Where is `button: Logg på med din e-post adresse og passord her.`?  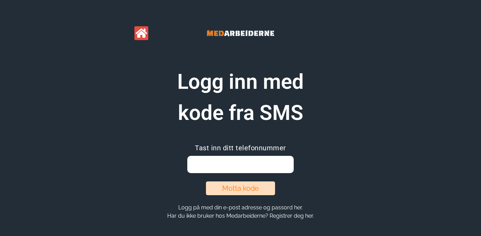 button: Logg på med din e-post adresse og passord her. is located at coordinates (240, 207).